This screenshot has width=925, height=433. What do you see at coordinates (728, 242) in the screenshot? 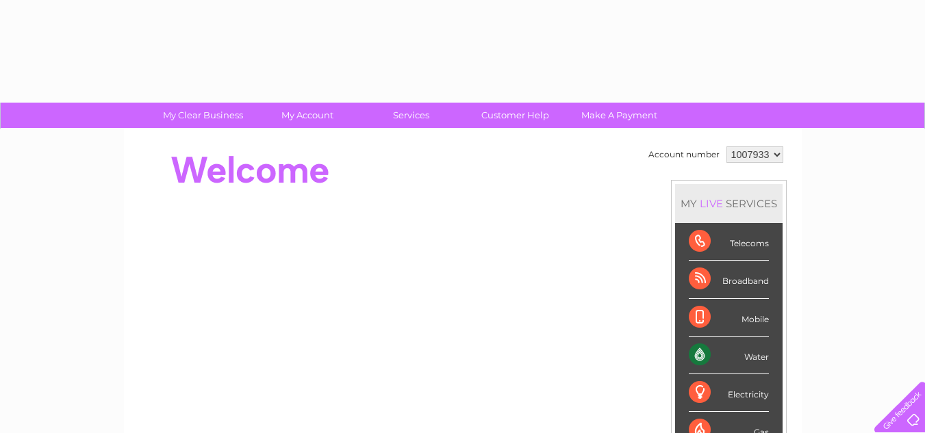
I see `div: Telecoms` at bounding box center [728, 242].